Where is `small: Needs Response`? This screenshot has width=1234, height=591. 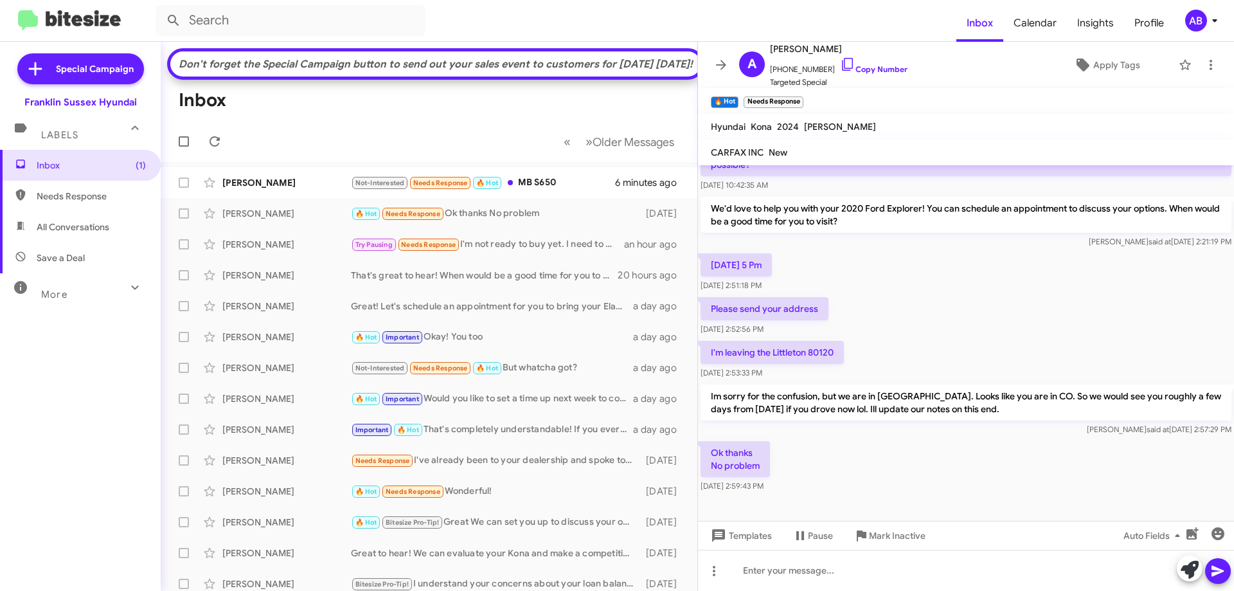
small: Needs Response is located at coordinates (773, 102).